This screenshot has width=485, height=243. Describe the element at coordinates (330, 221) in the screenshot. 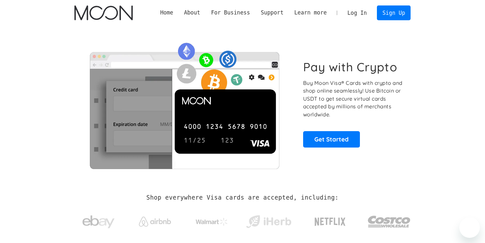

I see `img: Netflix` at that location.